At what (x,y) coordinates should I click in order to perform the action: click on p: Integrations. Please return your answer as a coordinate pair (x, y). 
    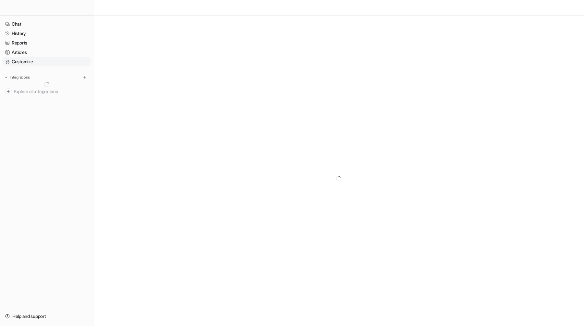
    Looking at the image, I should click on (20, 77).